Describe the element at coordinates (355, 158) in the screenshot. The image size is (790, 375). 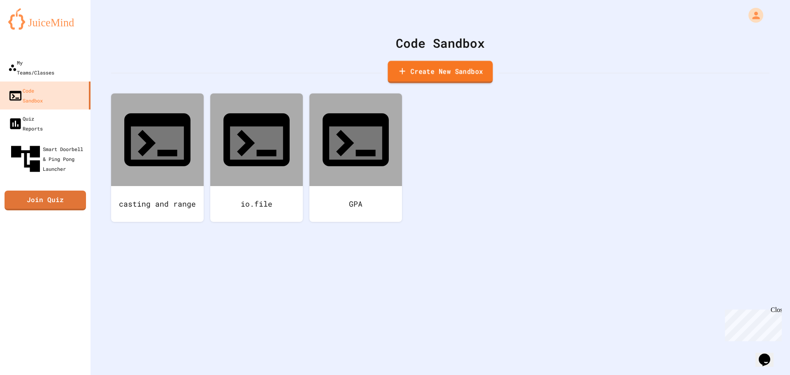
I see `a: GPA` at that location.